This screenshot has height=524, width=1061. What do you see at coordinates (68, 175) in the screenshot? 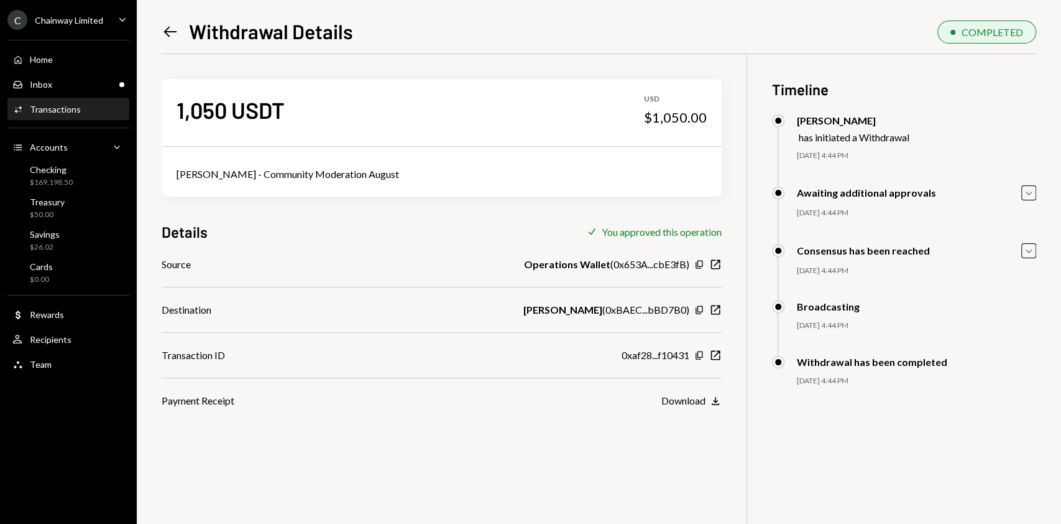
I see `a: Checking$169,198.50` at bounding box center [68, 175].